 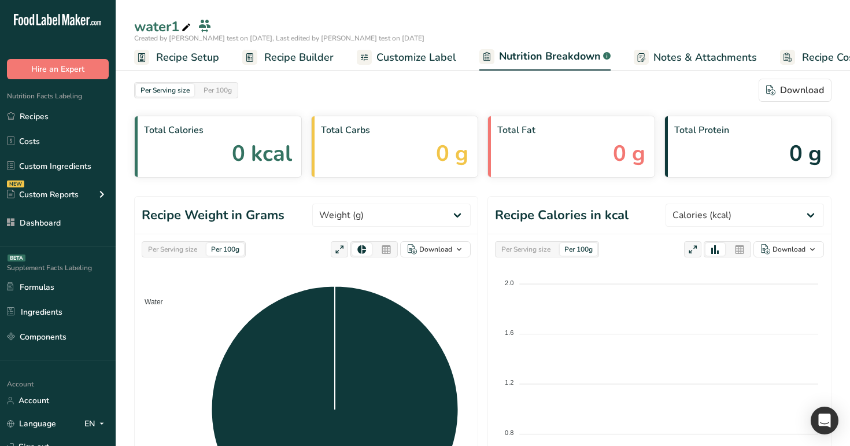 What do you see at coordinates (550, 56) in the screenshot?
I see `span: Nutrition Breakdown` at bounding box center [550, 56].